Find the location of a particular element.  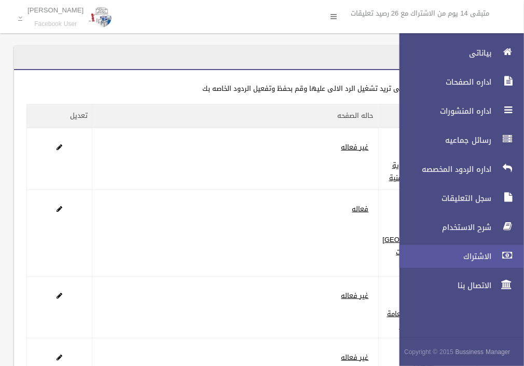

a: شرح الاستخدام is located at coordinates (457, 227).